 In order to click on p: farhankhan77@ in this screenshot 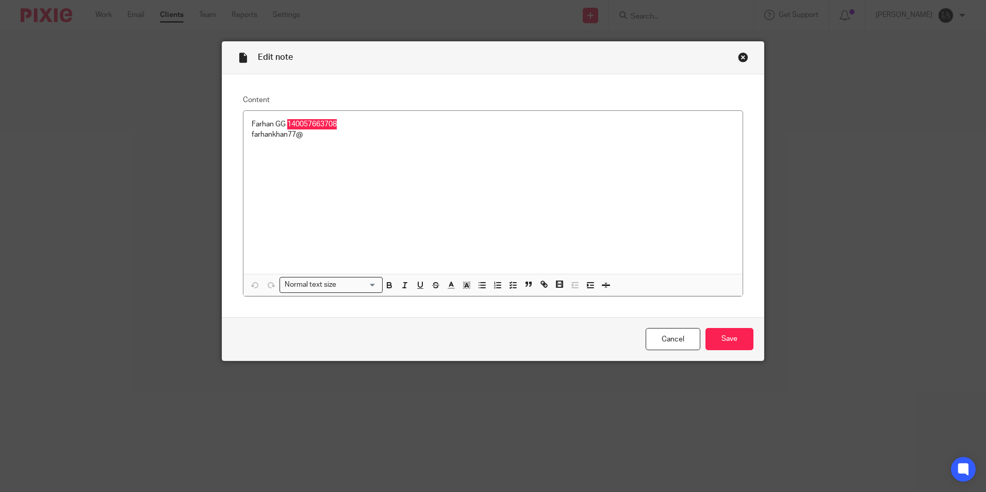, I will do `click(493, 135)`.